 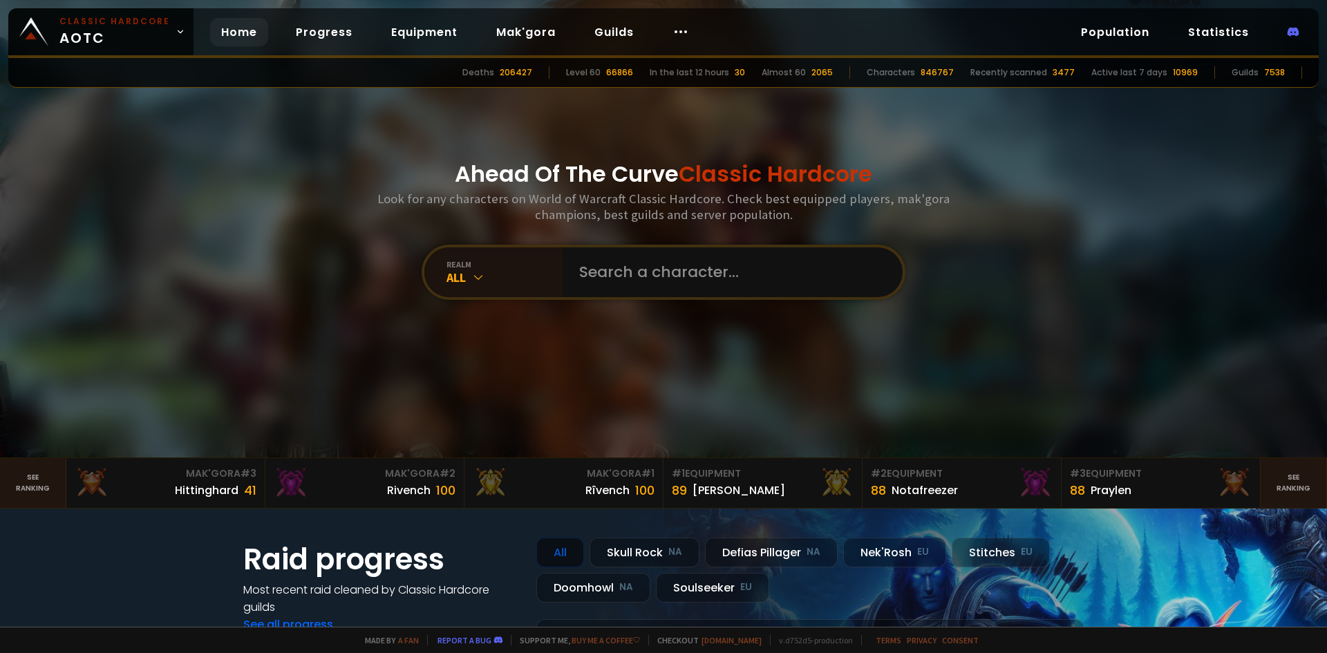 What do you see at coordinates (1129, 73) in the screenshot?
I see `div: Active last 7 days` at bounding box center [1129, 73].